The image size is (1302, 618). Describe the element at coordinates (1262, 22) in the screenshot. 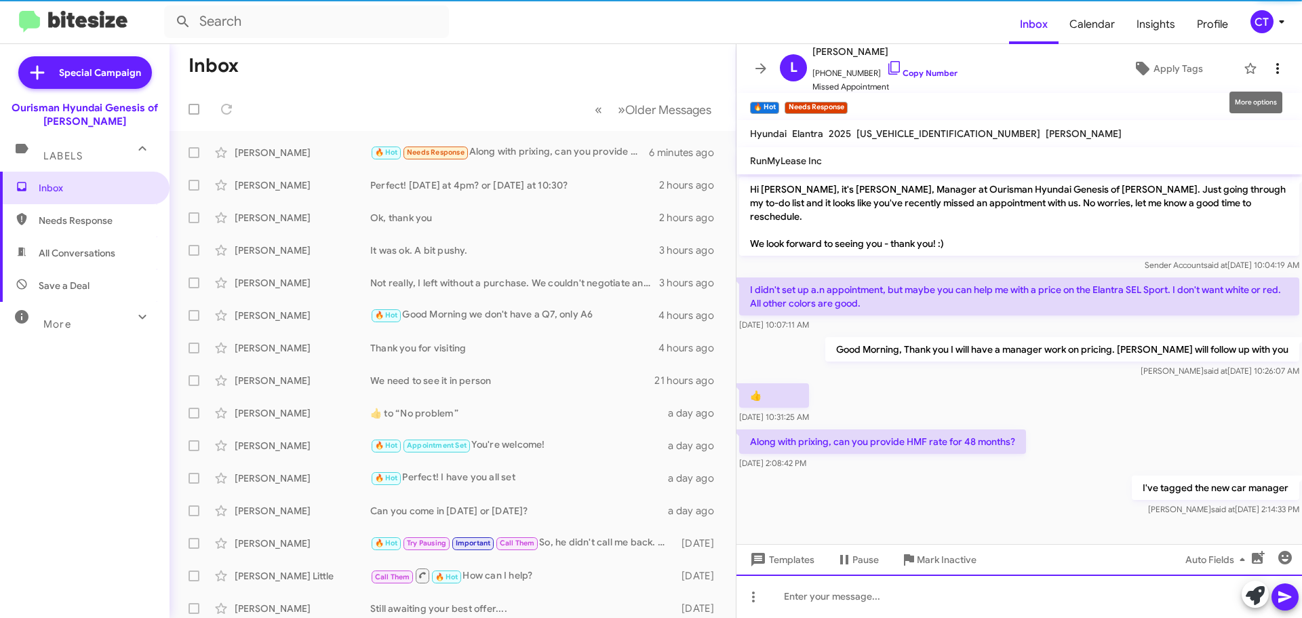

I see `div: CT` at that location.